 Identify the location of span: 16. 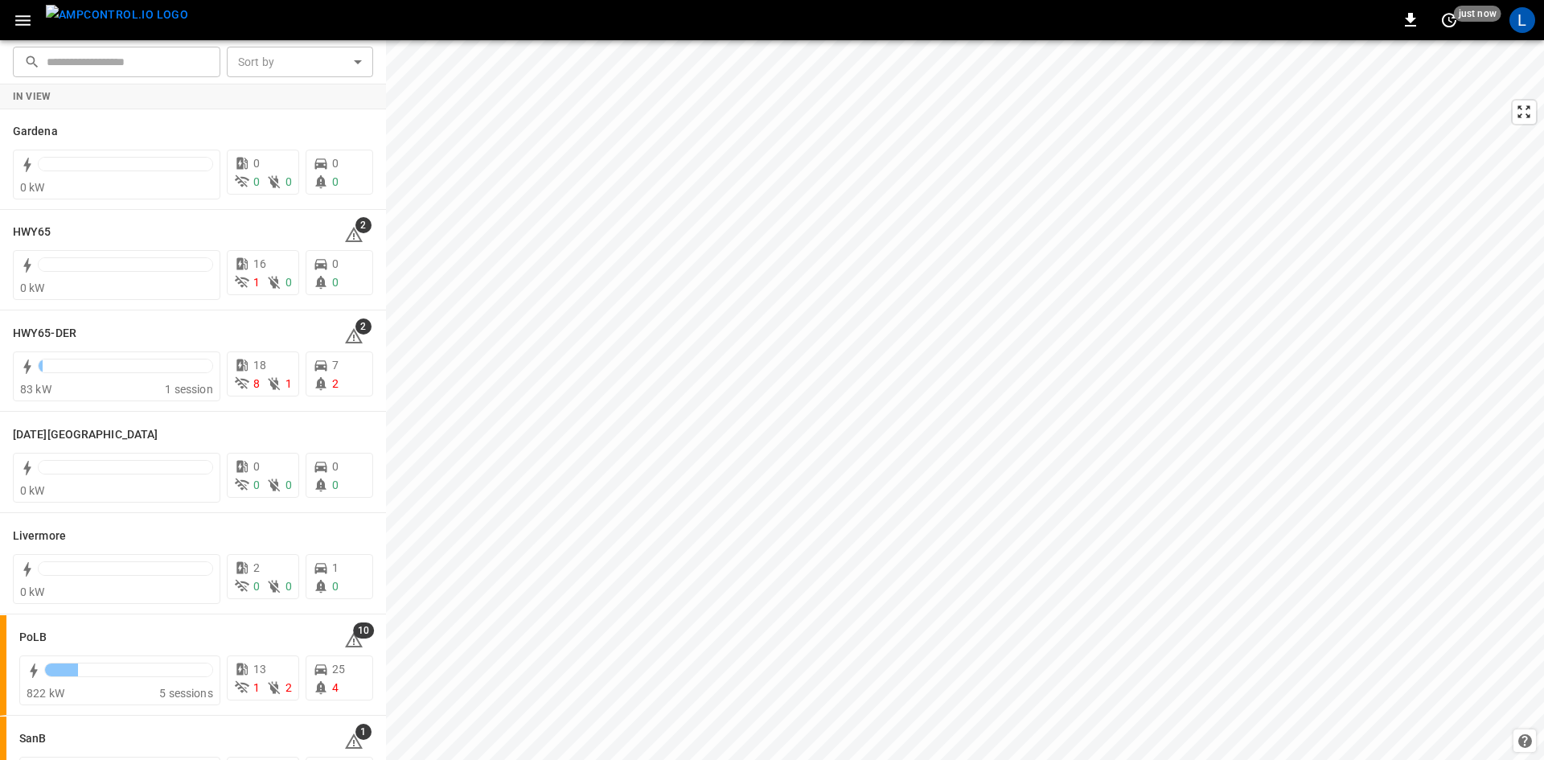
(260, 264).